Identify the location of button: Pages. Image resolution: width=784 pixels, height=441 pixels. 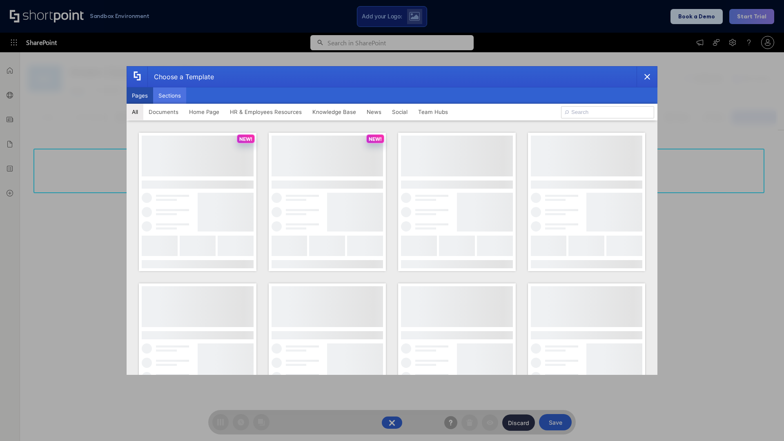
(140, 96).